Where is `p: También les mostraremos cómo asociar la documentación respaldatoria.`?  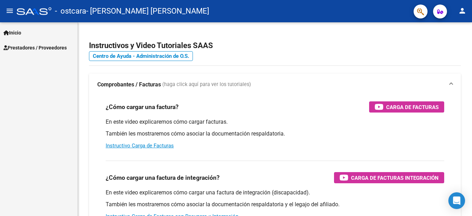 p: También les mostraremos cómo asociar la documentación respaldatoria. is located at coordinates (275, 134).